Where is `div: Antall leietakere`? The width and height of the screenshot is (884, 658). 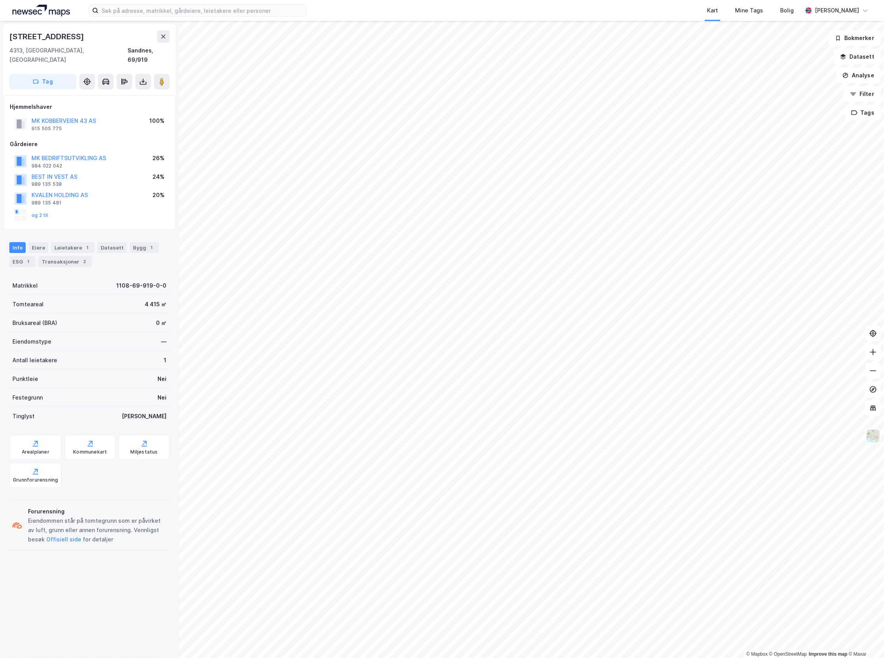 div: Antall leietakere is located at coordinates (35, 361).